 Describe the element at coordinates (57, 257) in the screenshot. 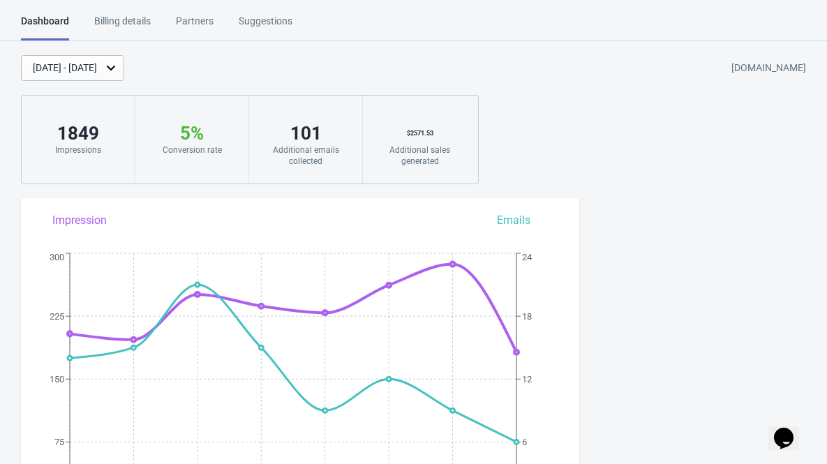

I see `tspan: 300` at that location.